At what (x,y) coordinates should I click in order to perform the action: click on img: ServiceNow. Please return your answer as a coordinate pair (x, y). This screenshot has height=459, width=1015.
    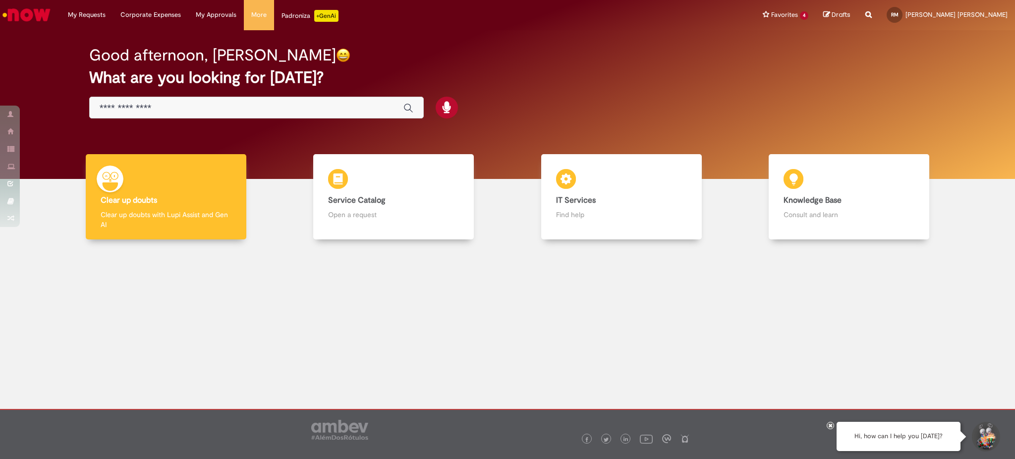
    Looking at the image, I should click on (26, 15).